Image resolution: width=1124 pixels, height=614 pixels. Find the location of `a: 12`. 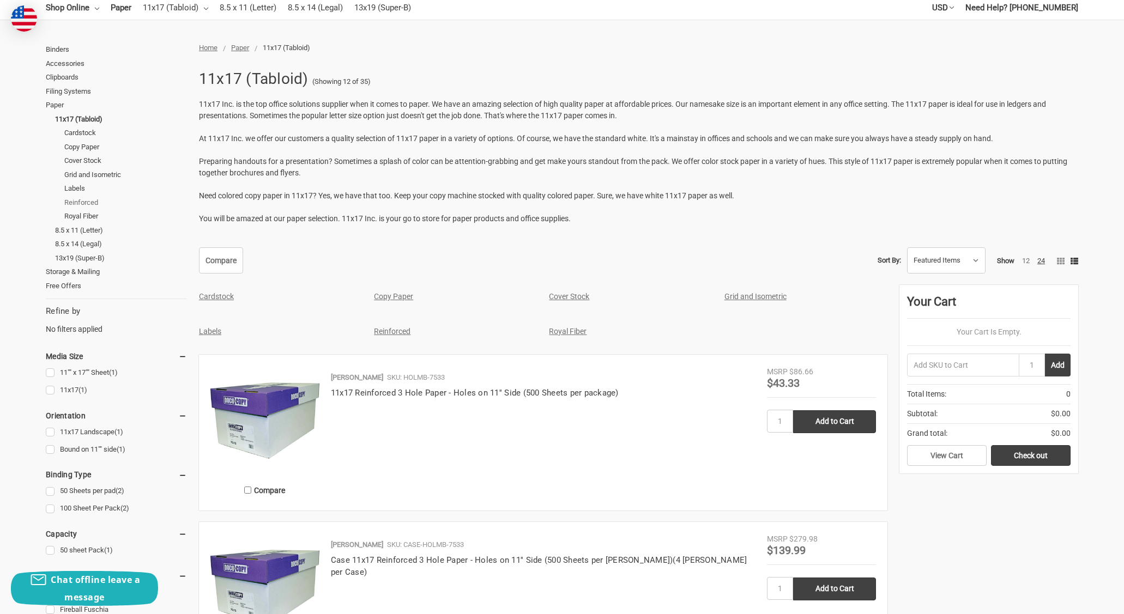

a: 12 is located at coordinates (1026, 261).